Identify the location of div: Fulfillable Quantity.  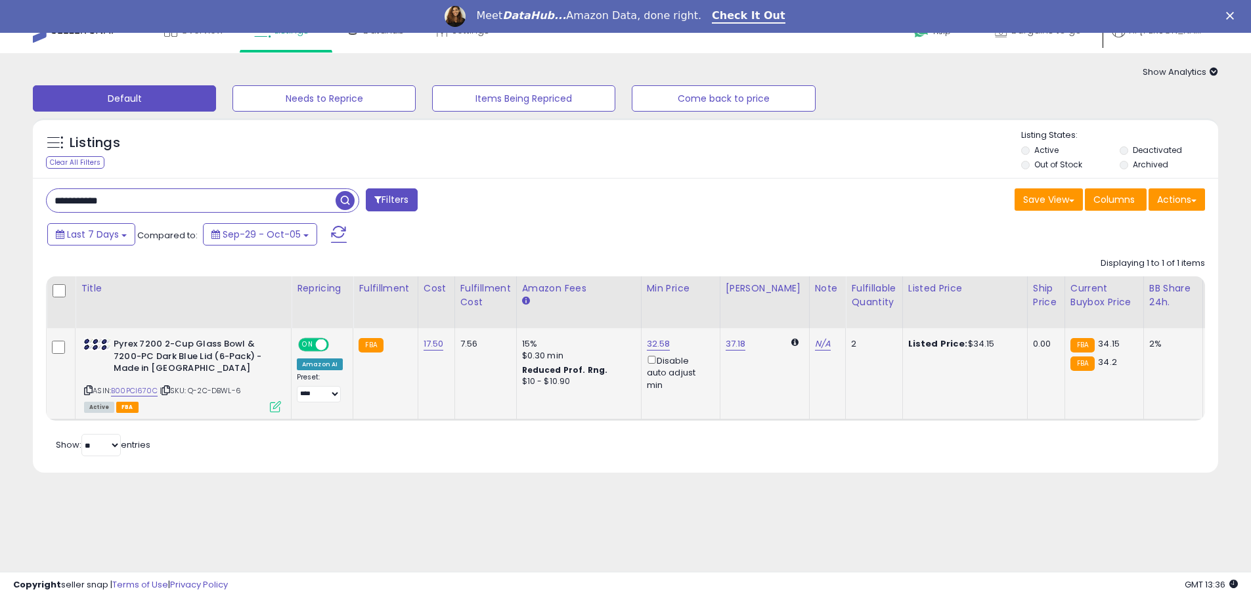
(873, 296).